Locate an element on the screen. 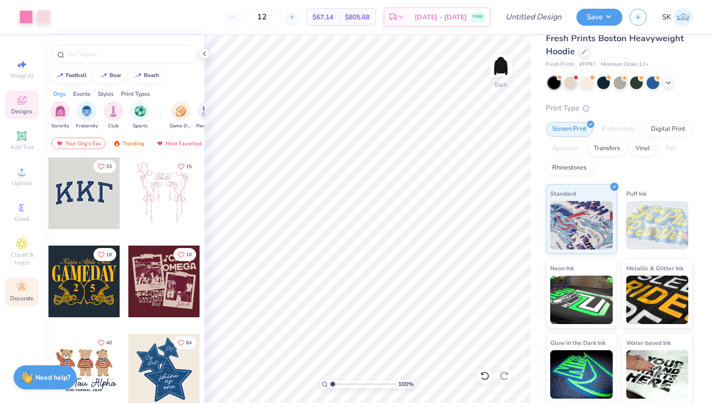  span: 40 is located at coordinates (109, 343).